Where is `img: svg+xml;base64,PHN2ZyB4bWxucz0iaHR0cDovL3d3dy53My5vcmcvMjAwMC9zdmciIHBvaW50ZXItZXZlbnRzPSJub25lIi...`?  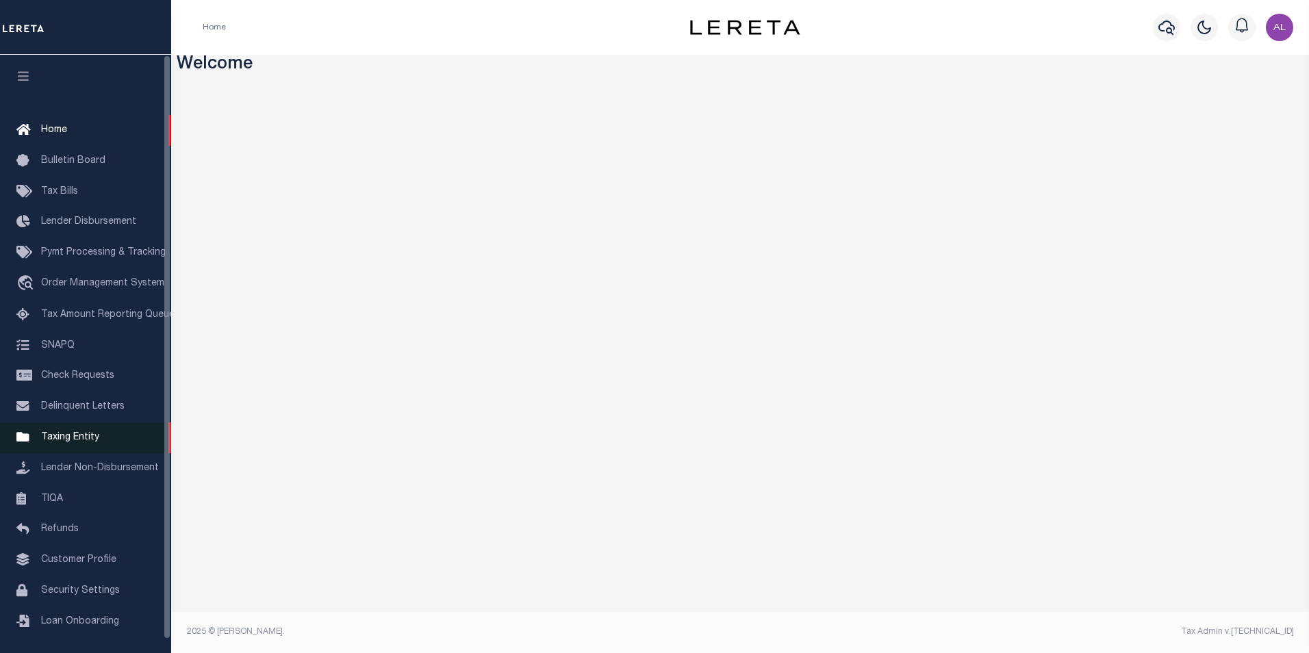 img: svg+xml;base64,PHN2ZyB4bWxucz0iaHR0cDovL3d3dy53My5vcmcvMjAwMC9zdmciIHBvaW50ZXItZXZlbnRzPSJub25lIi... is located at coordinates (1279, 27).